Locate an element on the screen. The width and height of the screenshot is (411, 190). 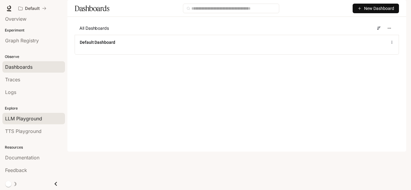
p: Default is located at coordinates (32, 8).